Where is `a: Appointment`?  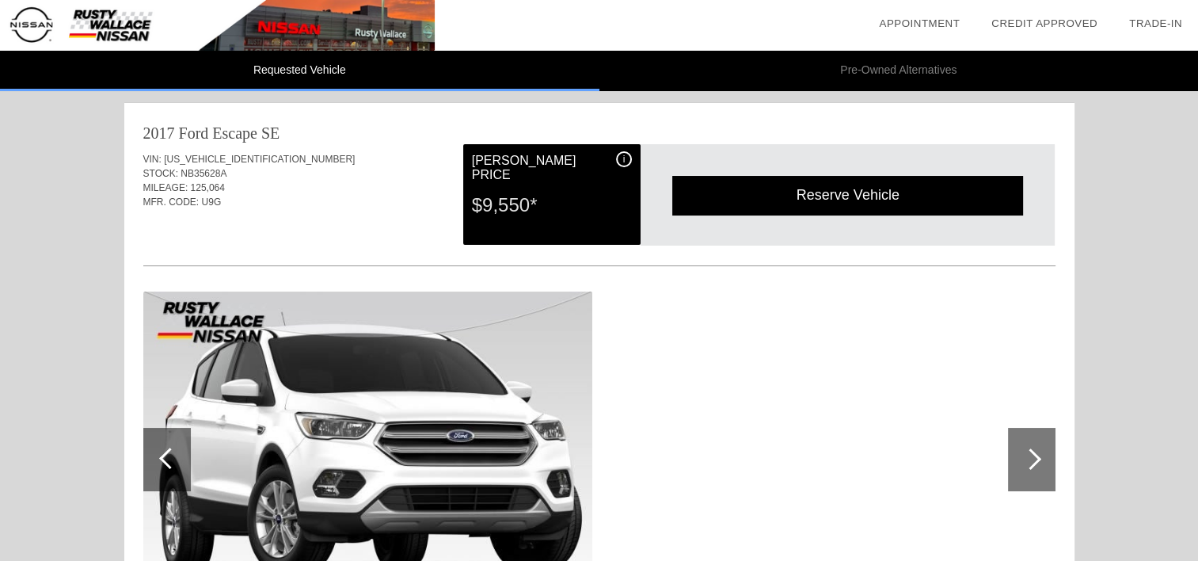
a: Appointment is located at coordinates (919, 23).